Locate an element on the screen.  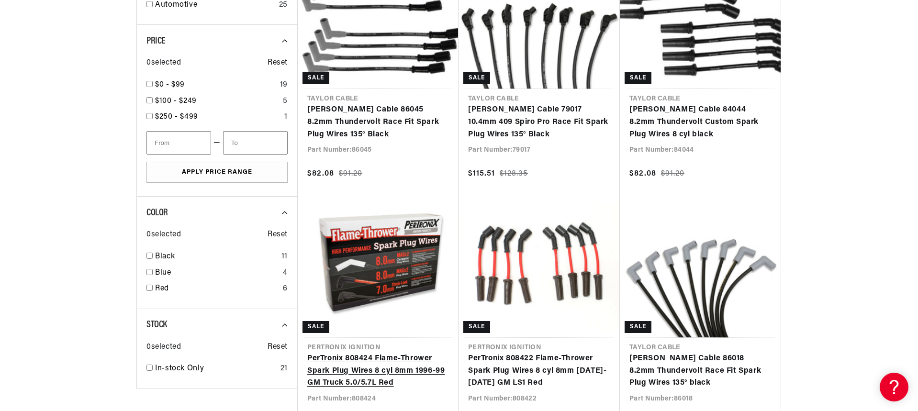
span: $250 - $499 is located at coordinates (177, 117).